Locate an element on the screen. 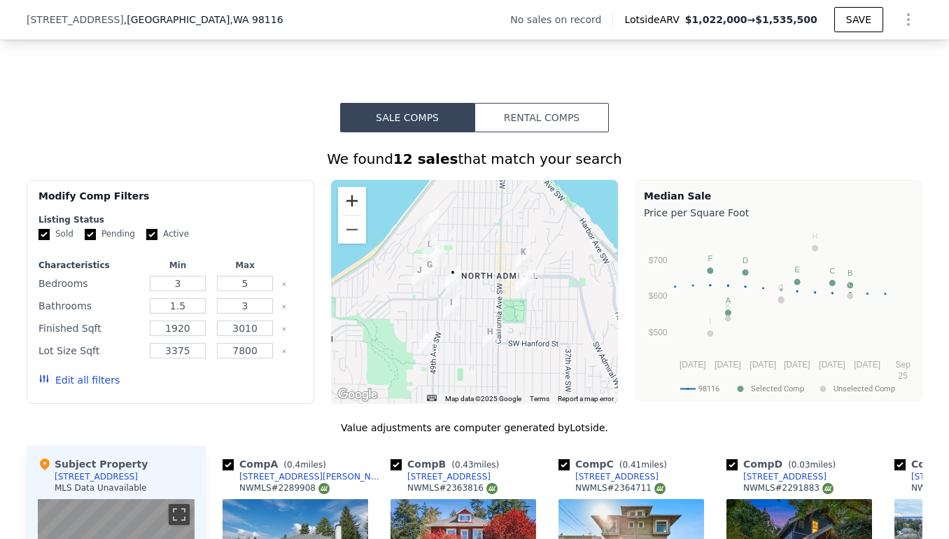 The width and height of the screenshot is (949, 539). div: Bedrooms is located at coordinates (90, 283).